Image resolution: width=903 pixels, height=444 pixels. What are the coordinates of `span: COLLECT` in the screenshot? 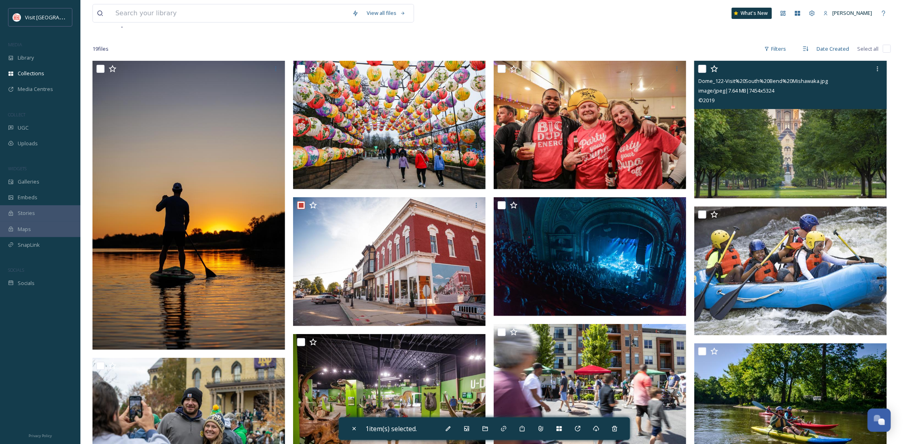 It's located at (16, 114).